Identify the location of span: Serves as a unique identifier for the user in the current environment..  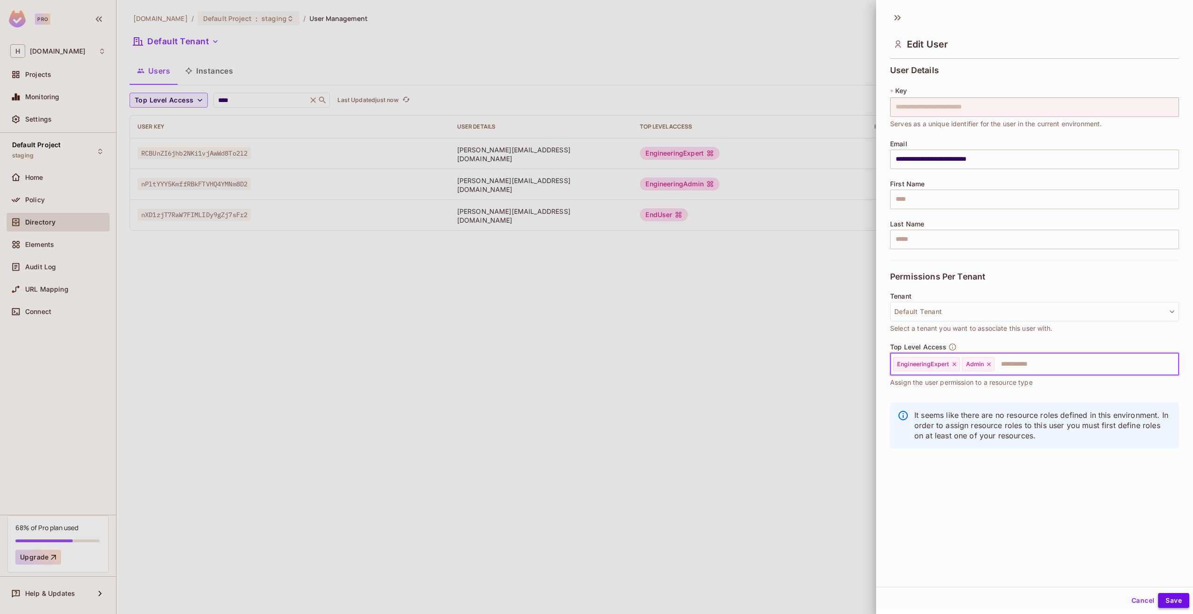
(996, 124).